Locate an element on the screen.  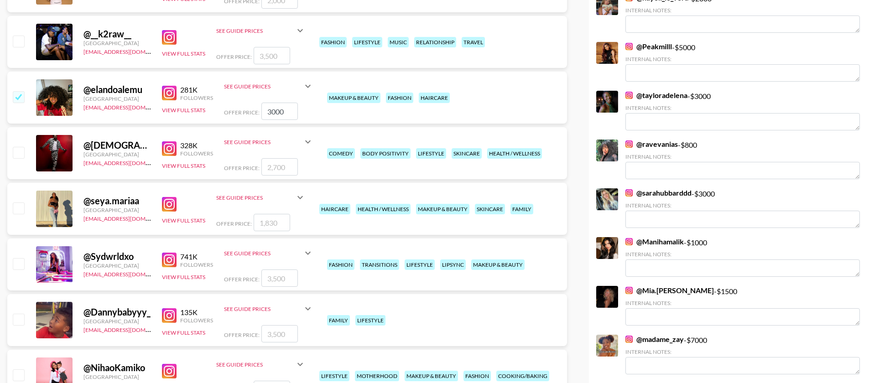
div: relationship is located at coordinates (435, 42).